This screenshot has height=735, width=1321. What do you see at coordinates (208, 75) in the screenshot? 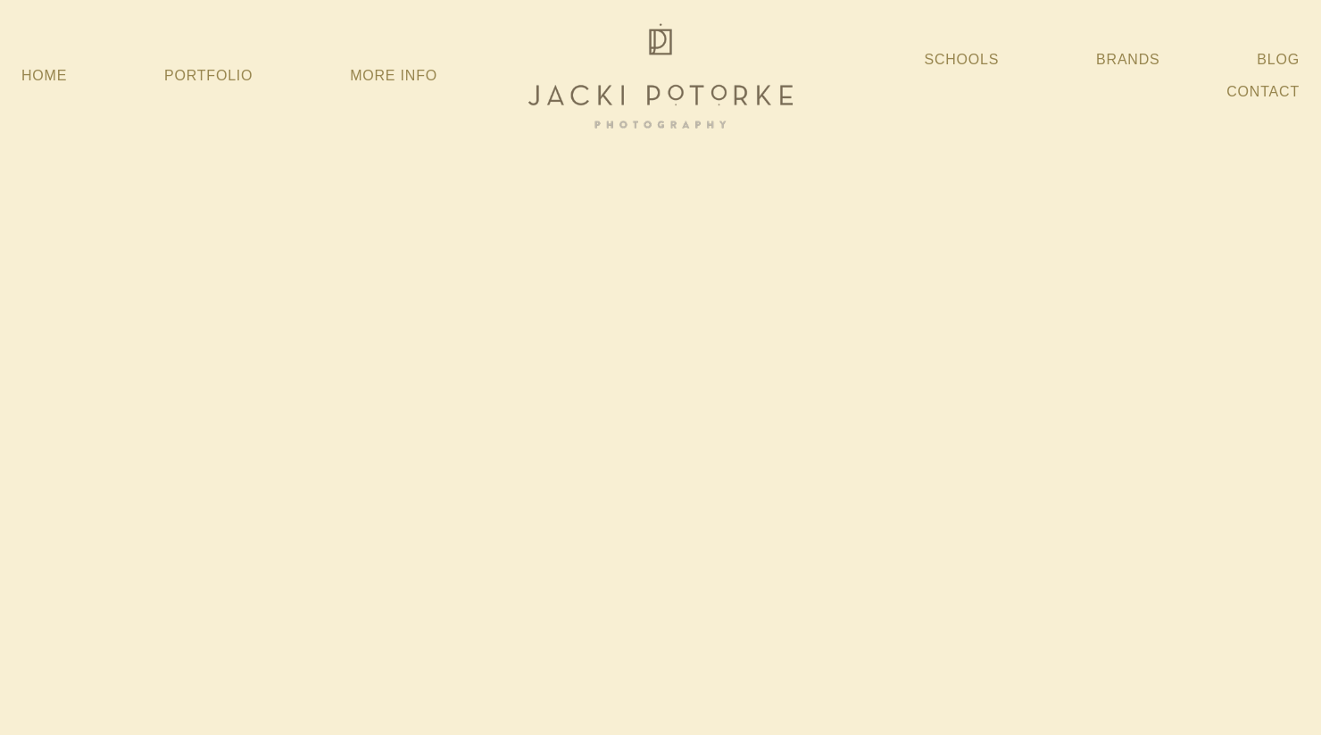
I see `a: Portfolio` at bounding box center [208, 75].